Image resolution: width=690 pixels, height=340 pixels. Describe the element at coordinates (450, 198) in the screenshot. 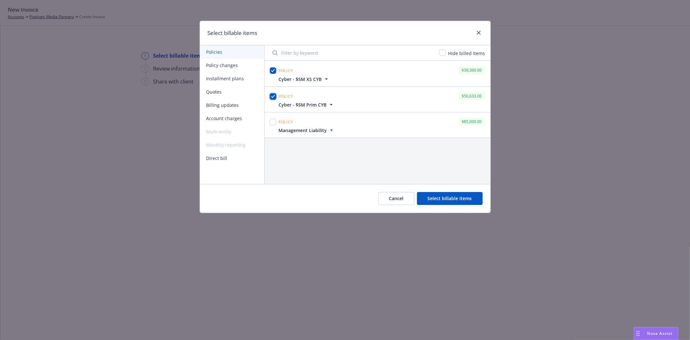

I see `button: Select billable items` at that location.